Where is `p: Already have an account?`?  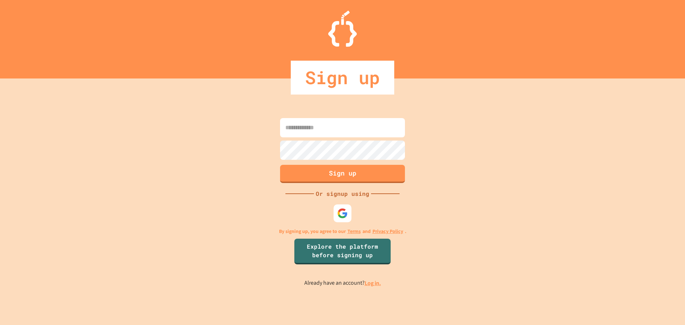 p: Already have an account? is located at coordinates (343, 283).